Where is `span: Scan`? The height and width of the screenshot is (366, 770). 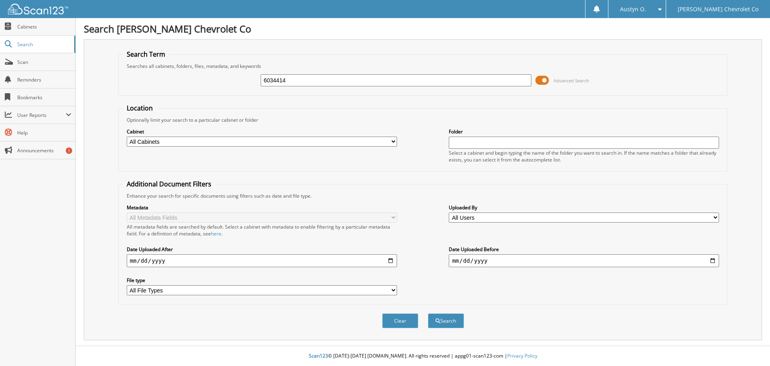 span: Scan is located at coordinates (44, 62).